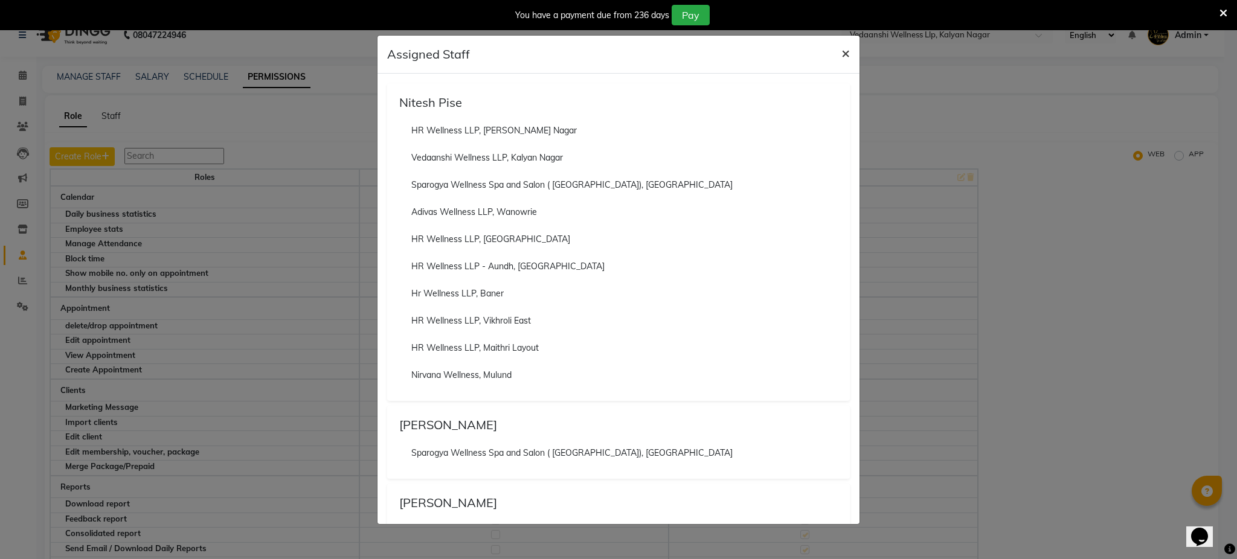 This screenshot has width=1237, height=559. I want to click on li: Hr Wellness LLP, Baner, so click(618, 294).